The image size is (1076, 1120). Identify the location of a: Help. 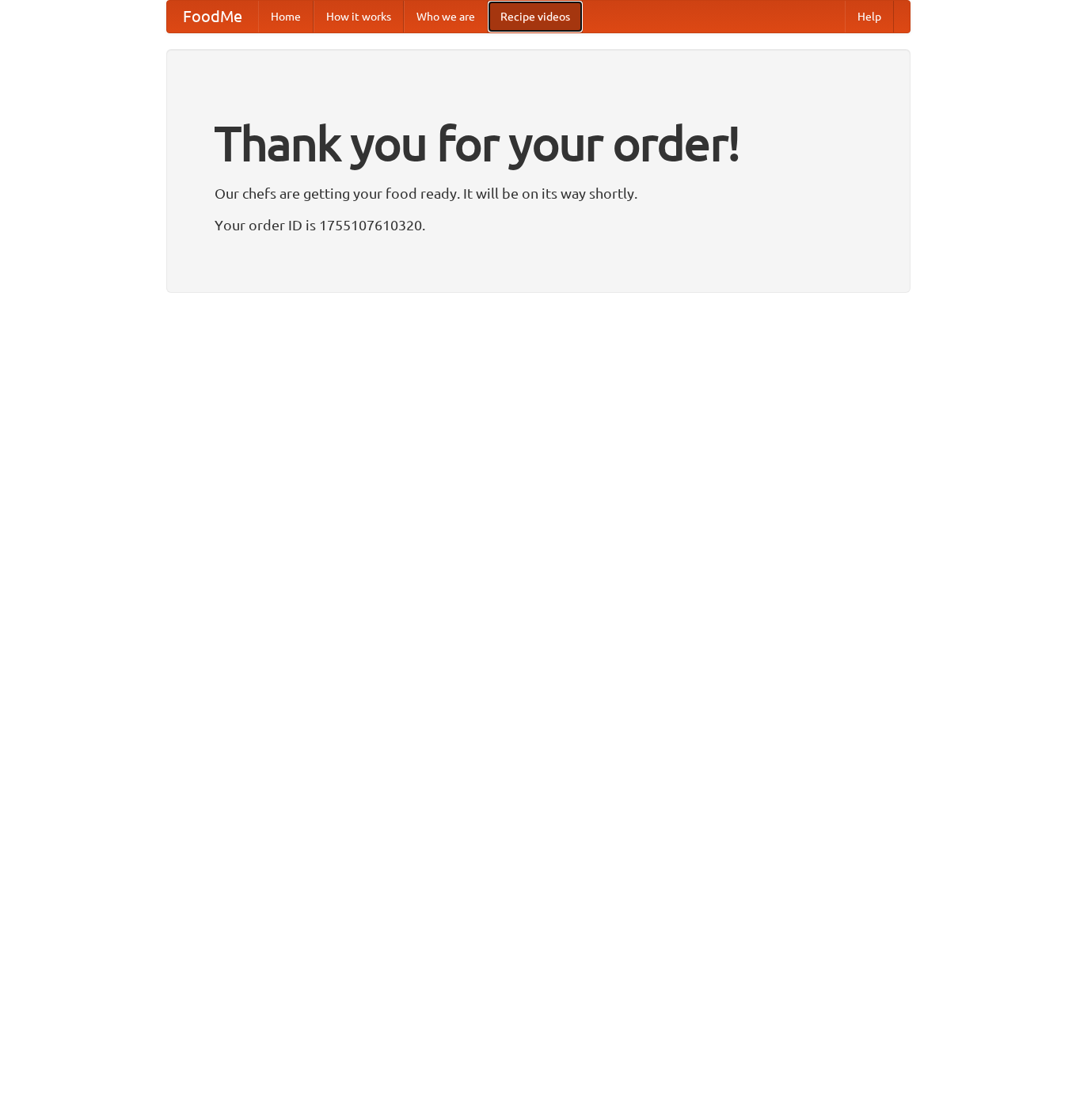
(869, 17).